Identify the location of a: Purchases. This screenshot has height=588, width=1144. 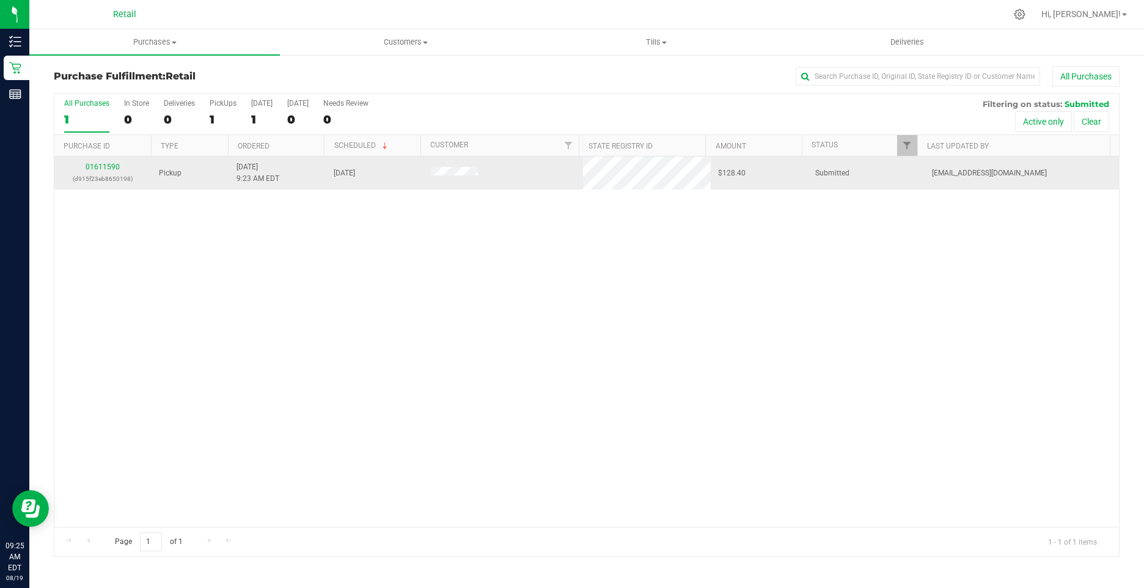
(155, 42).